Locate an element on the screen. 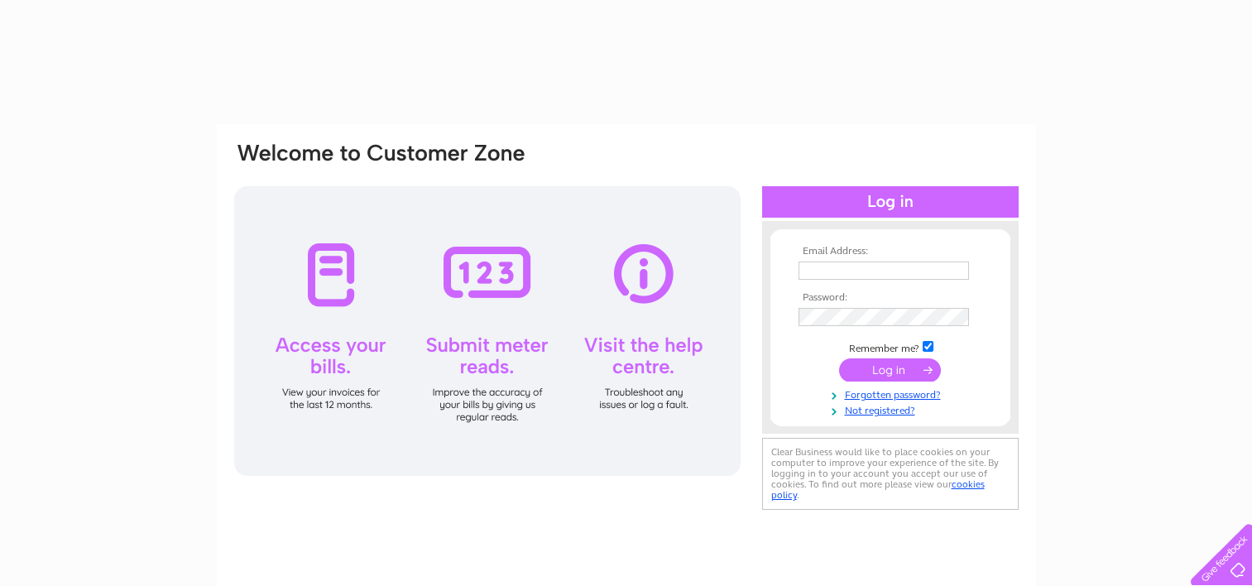  a: Forgotten password? is located at coordinates (892, 393).